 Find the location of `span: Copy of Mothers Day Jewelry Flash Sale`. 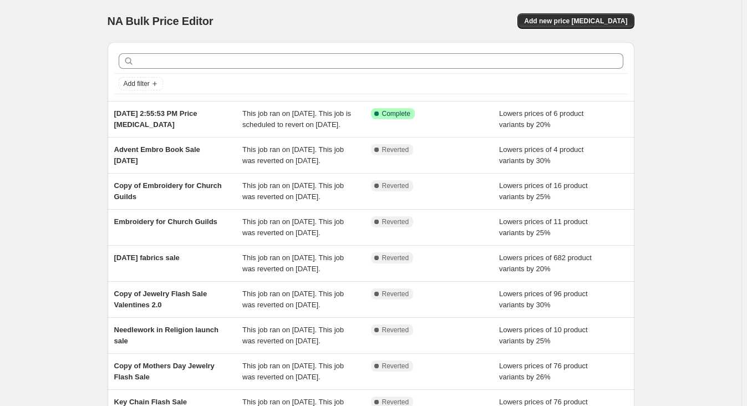

span: Copy of Mothers Day Jewelry Flash Sale is located at coordinates (164, 371).